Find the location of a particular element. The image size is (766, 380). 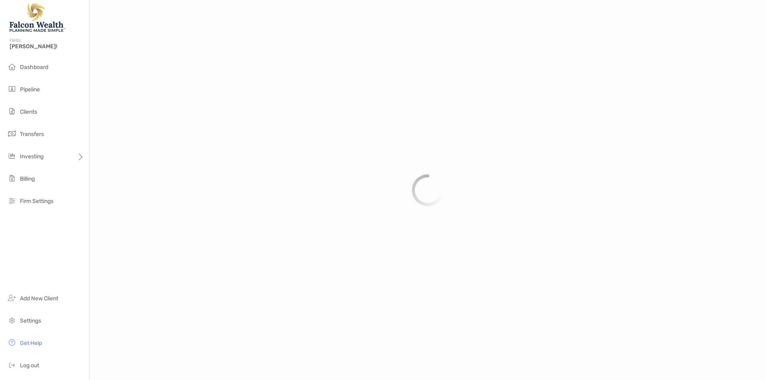

img: add_new_client icon is located at coordinates (12, 298).